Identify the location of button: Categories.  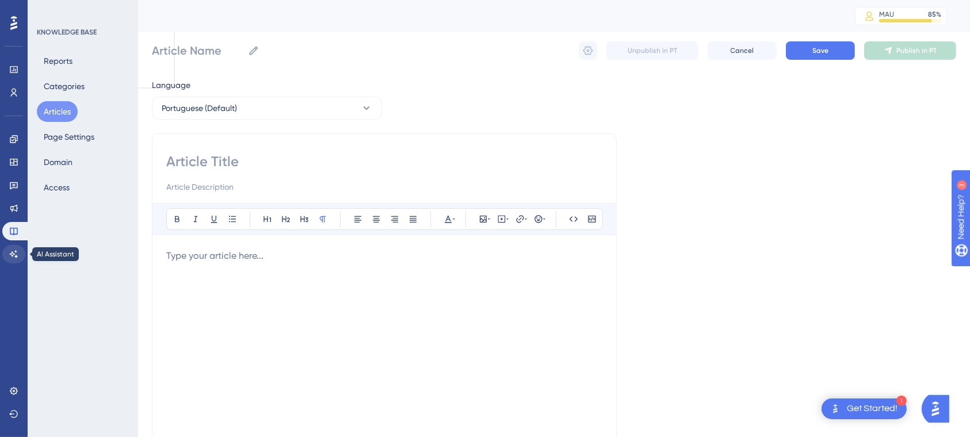
(64, 86).